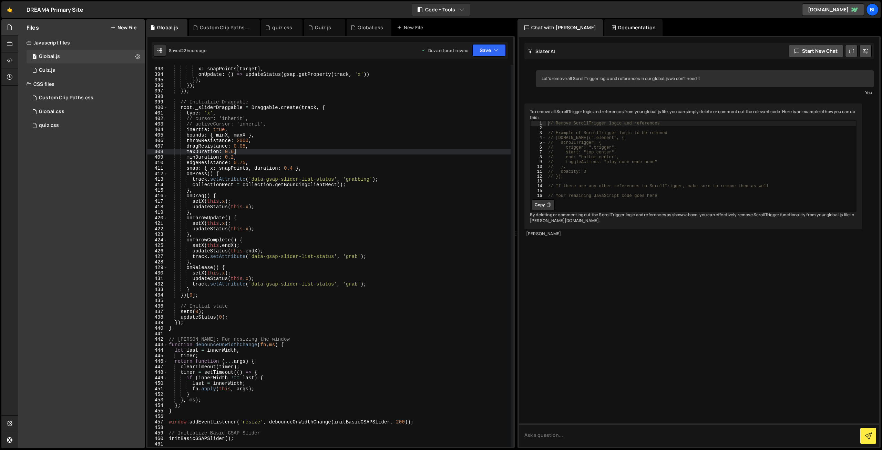 The image size is (882, 450). Describe the element at coordinates (81, 43) in the screenshot. I see `div: Javascript files` at that location.